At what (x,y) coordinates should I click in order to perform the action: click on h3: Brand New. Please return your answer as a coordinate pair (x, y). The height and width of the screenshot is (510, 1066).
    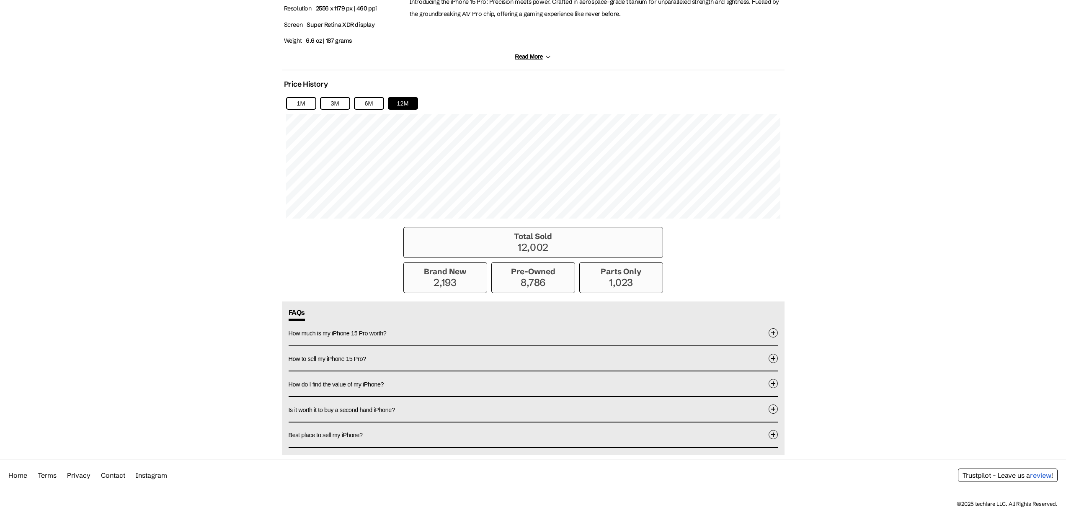
    Looking at the image, I should click on (445, 271).